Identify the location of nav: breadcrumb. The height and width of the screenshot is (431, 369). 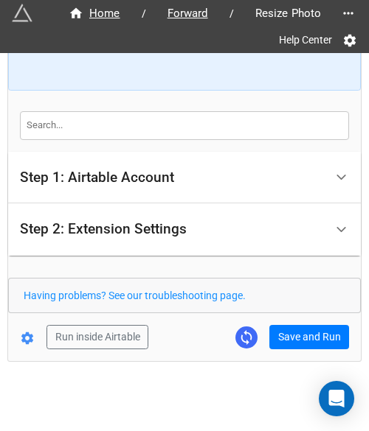
(195, 13).